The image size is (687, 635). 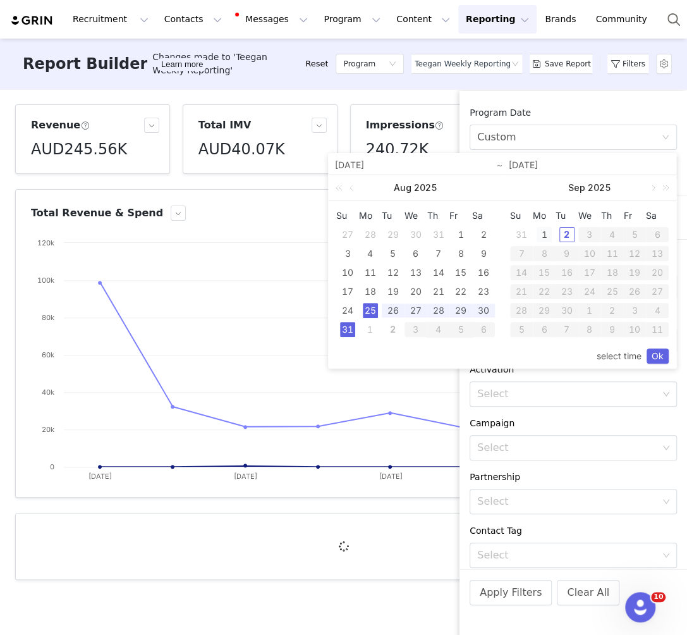 I want to click on h3: Impressions, so click(x=405, y=125).